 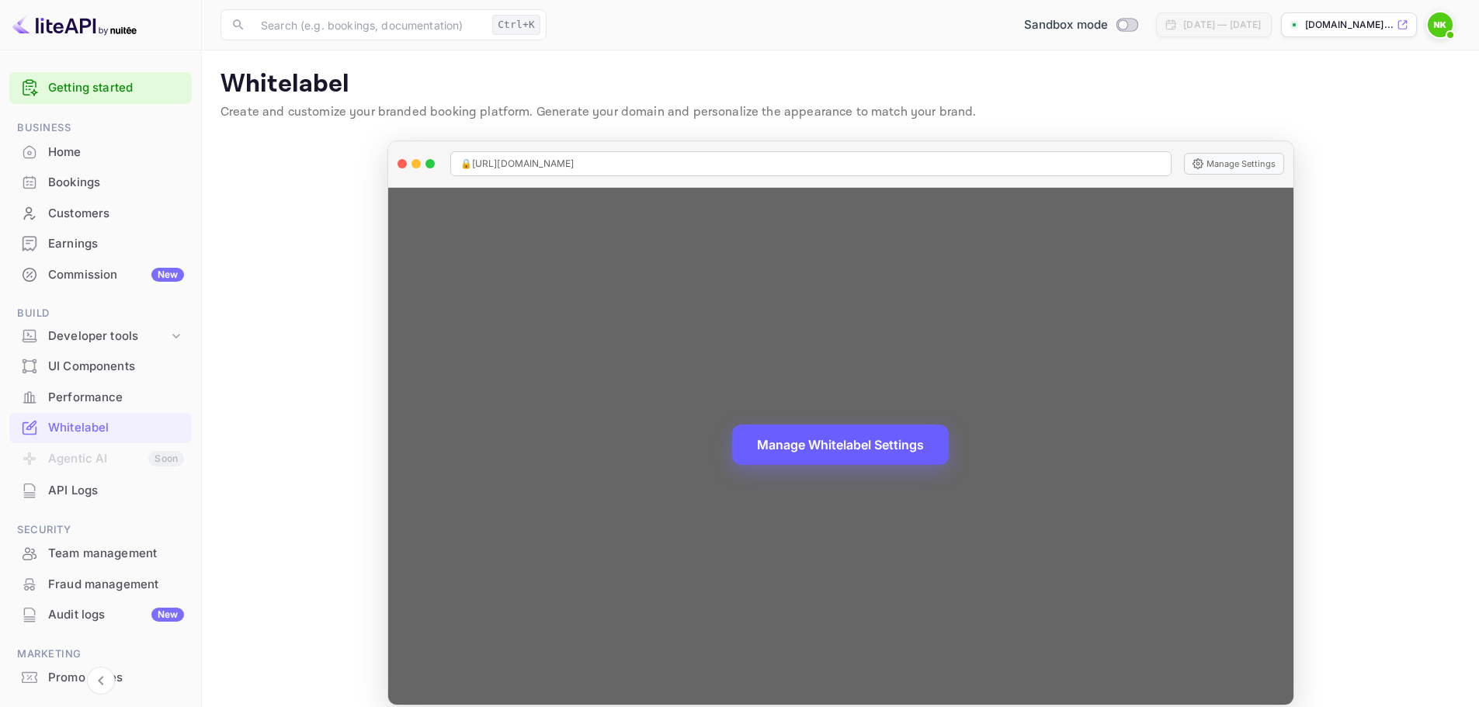 What do you see at coordinates (116, 88) in the screenshot?
I see `a: Getting started` at bounding box center [116, 88].